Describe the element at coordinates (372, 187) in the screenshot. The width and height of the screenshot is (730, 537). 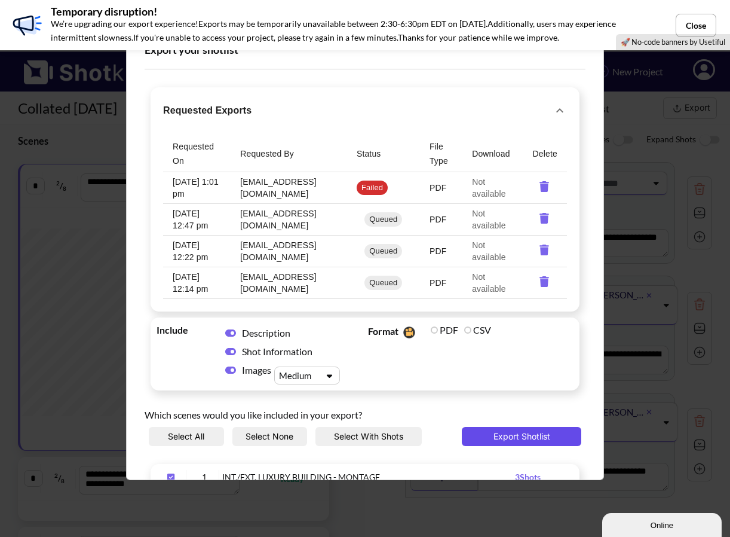
I see `span: 60% Complete` at that location.